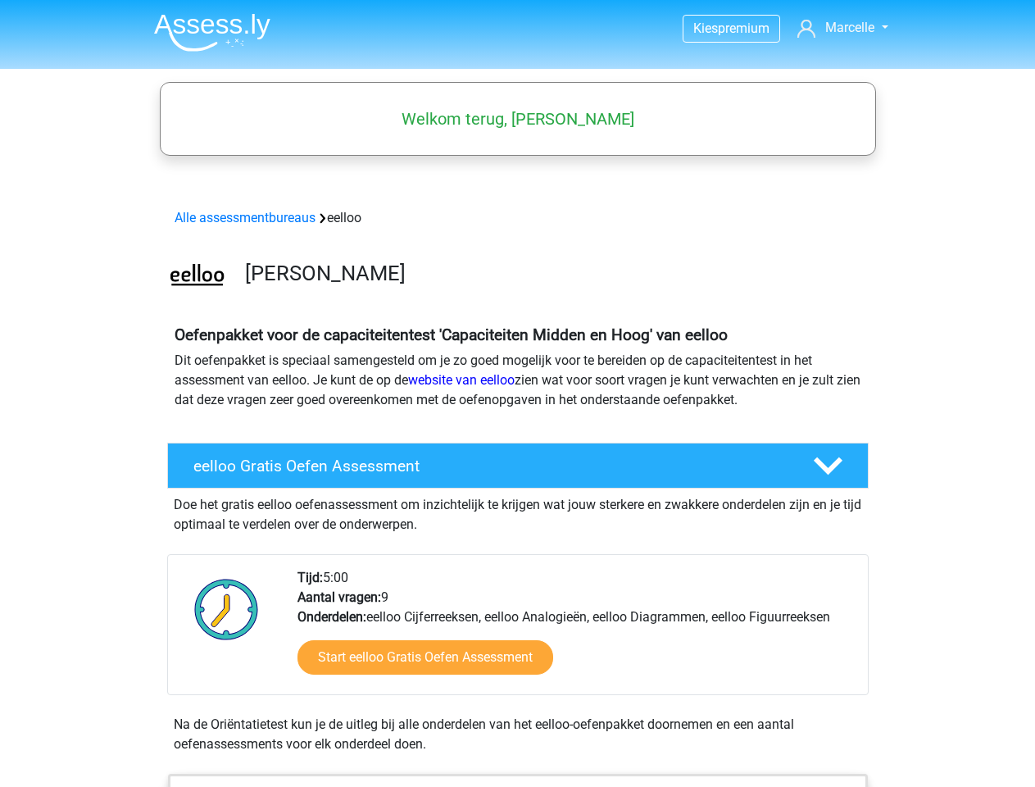 The width and height of the screenshot is (1035, 787). I want to click on span: Marcelle, so click(850, 27).